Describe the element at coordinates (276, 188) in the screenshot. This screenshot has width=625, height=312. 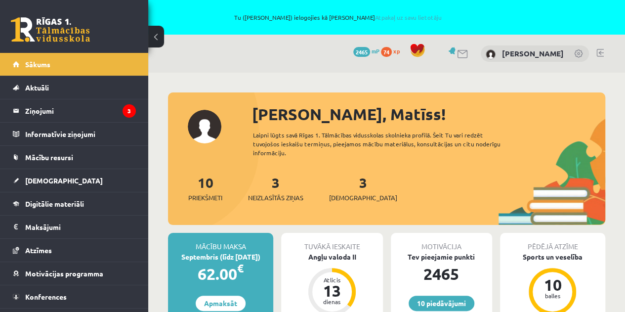
I see `a: 3Neizlasītās ziņas` at that location.